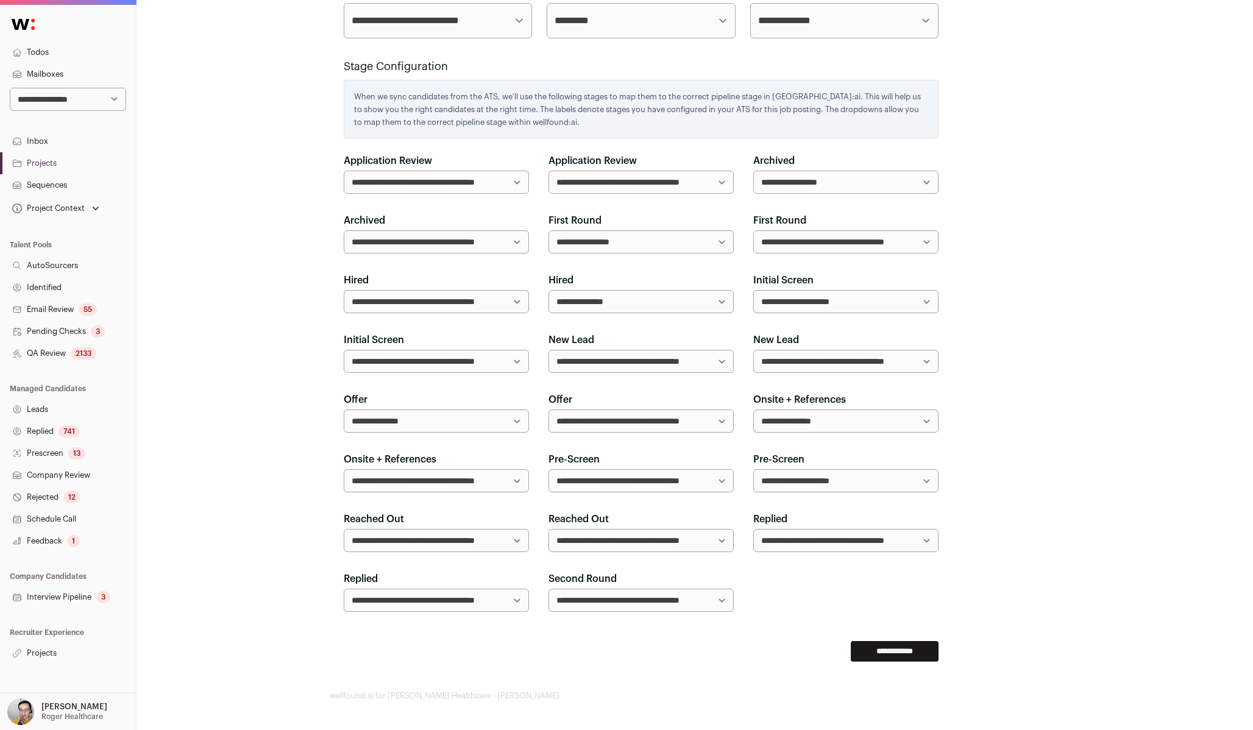 Image resolution: width=1253 pixels, height=730 pixels. Describe the element at coordinates (84, 354) in the screenshot. I see `div: 2133` at that location.